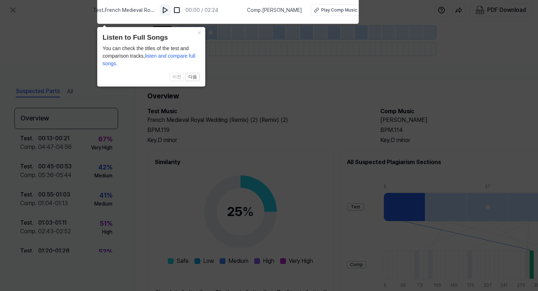 The image size is (538, 291). I want to click on button: 다음, so click(193, 77).